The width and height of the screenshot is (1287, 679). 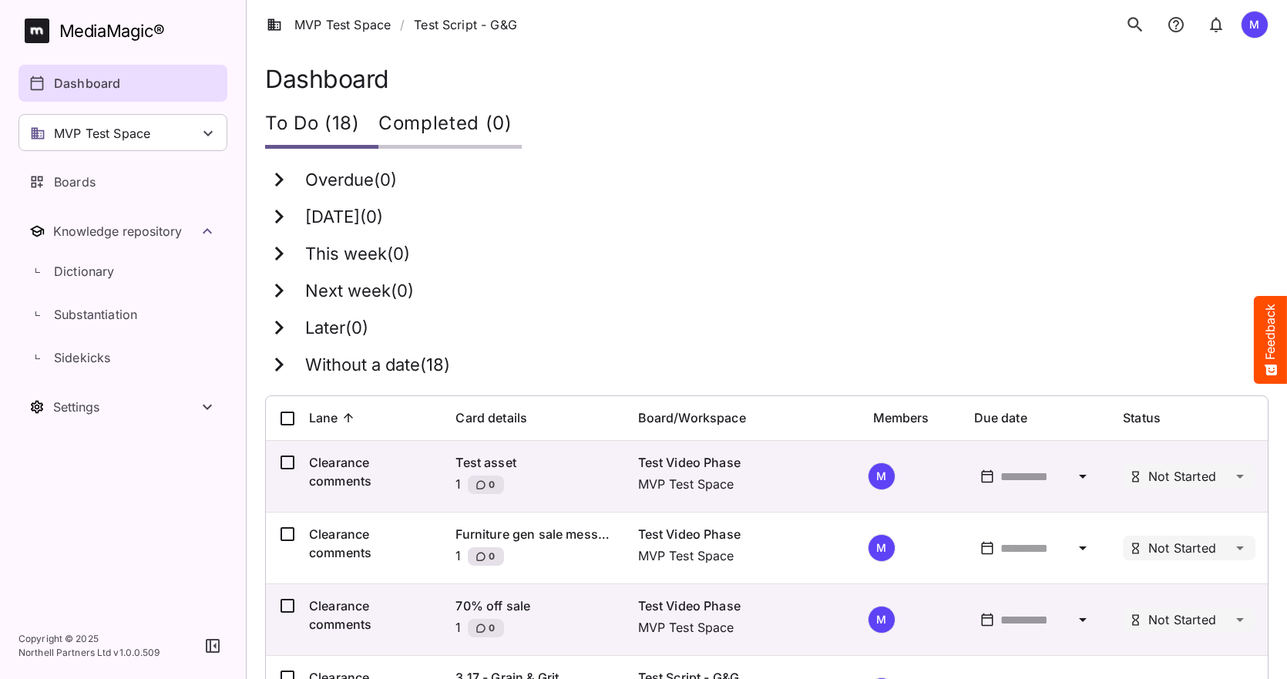 I want to click on p: Furniture gen sale message test asset, so click(x=534, y=534).